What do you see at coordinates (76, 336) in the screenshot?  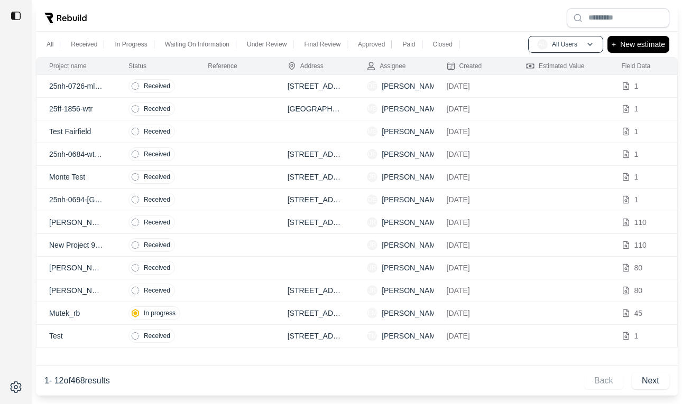 I see `p: Test` at bounding box center [76, 336].